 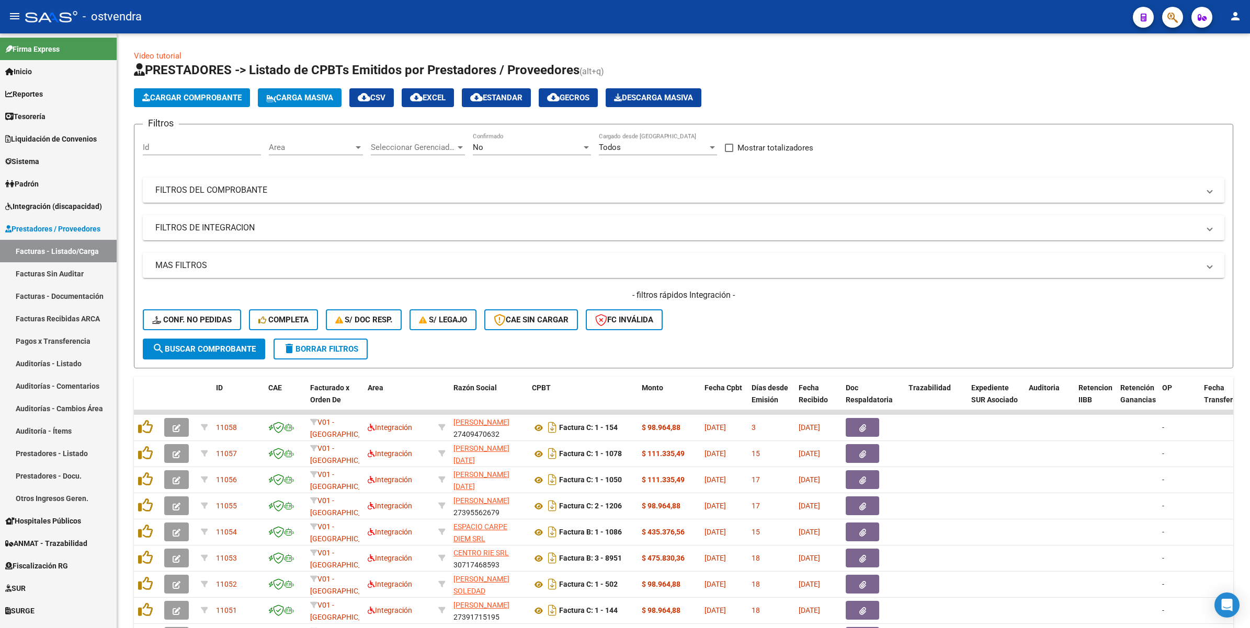 I want to click on span: Carga Masiva, so click(x=300, y=98).